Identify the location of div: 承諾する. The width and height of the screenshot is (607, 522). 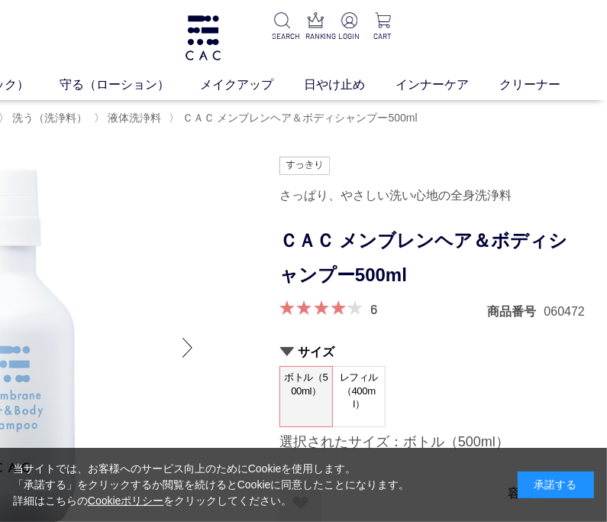
(556, 484).